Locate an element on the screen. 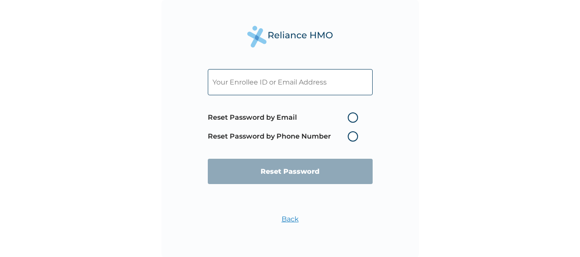 The image size is (580, 257). a: Back is located at coordinates (290, 219).